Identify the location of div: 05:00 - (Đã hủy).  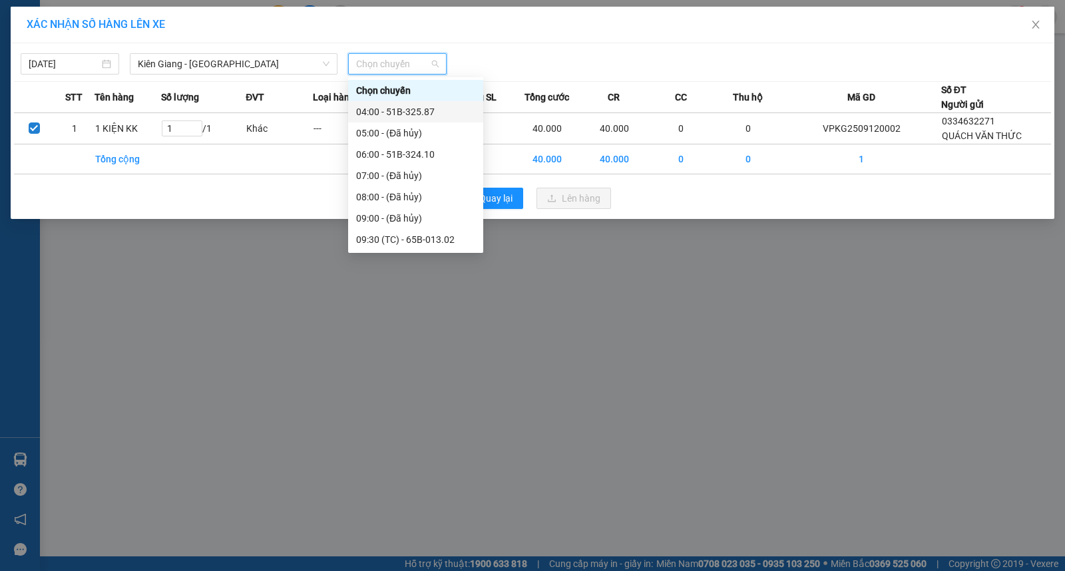
(415, 133).